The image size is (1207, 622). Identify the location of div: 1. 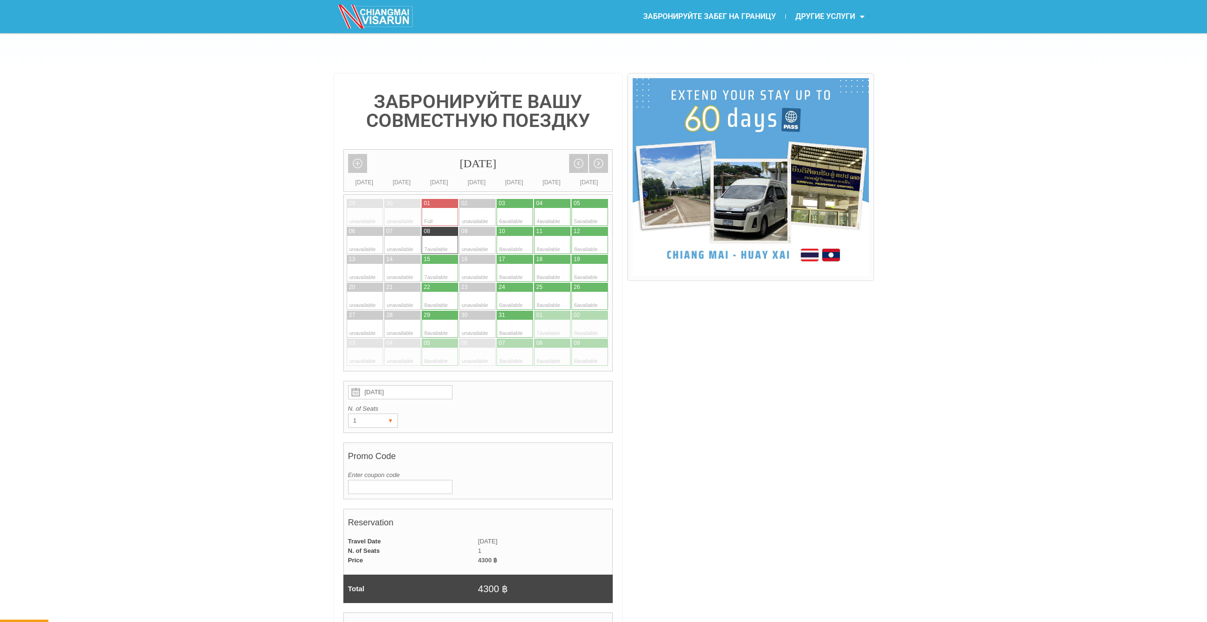
(364, 421).